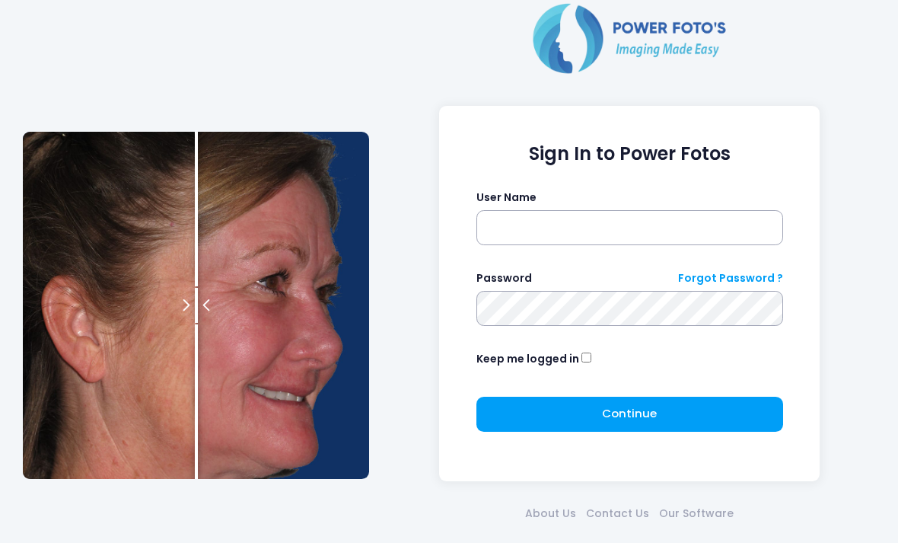 Image resolution: width=898 pixels, height=543 pixels. What do you see at coordinates (630, 414) in the screenshot?
I see `button: Continue` at bounding box center [630, 414].